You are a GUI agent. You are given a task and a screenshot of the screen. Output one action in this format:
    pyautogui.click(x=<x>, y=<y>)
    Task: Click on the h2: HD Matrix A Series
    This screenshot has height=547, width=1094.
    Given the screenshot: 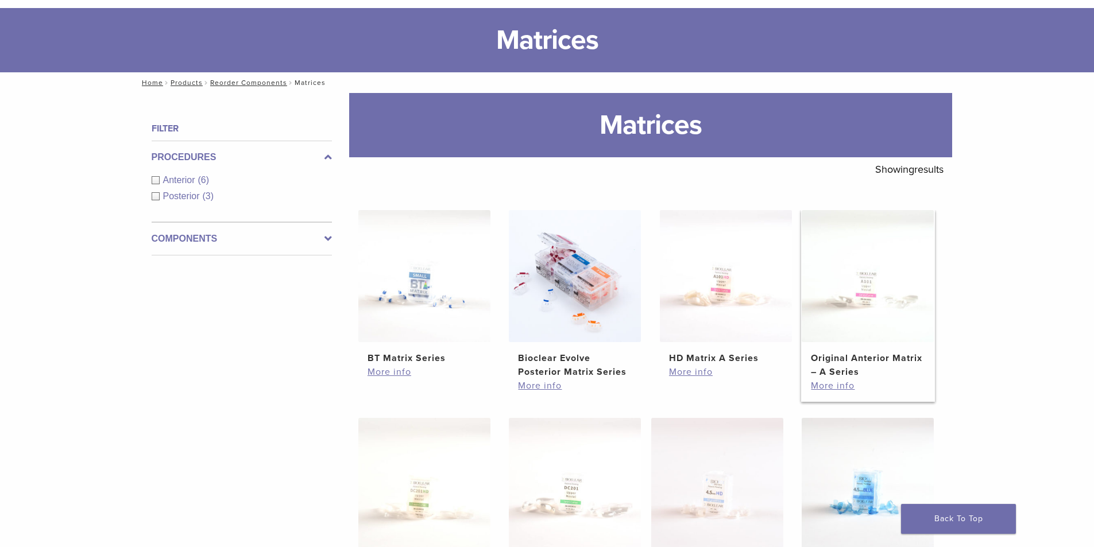 What is the action you would take?
    pyautogui.click(x=726, y=358)
    